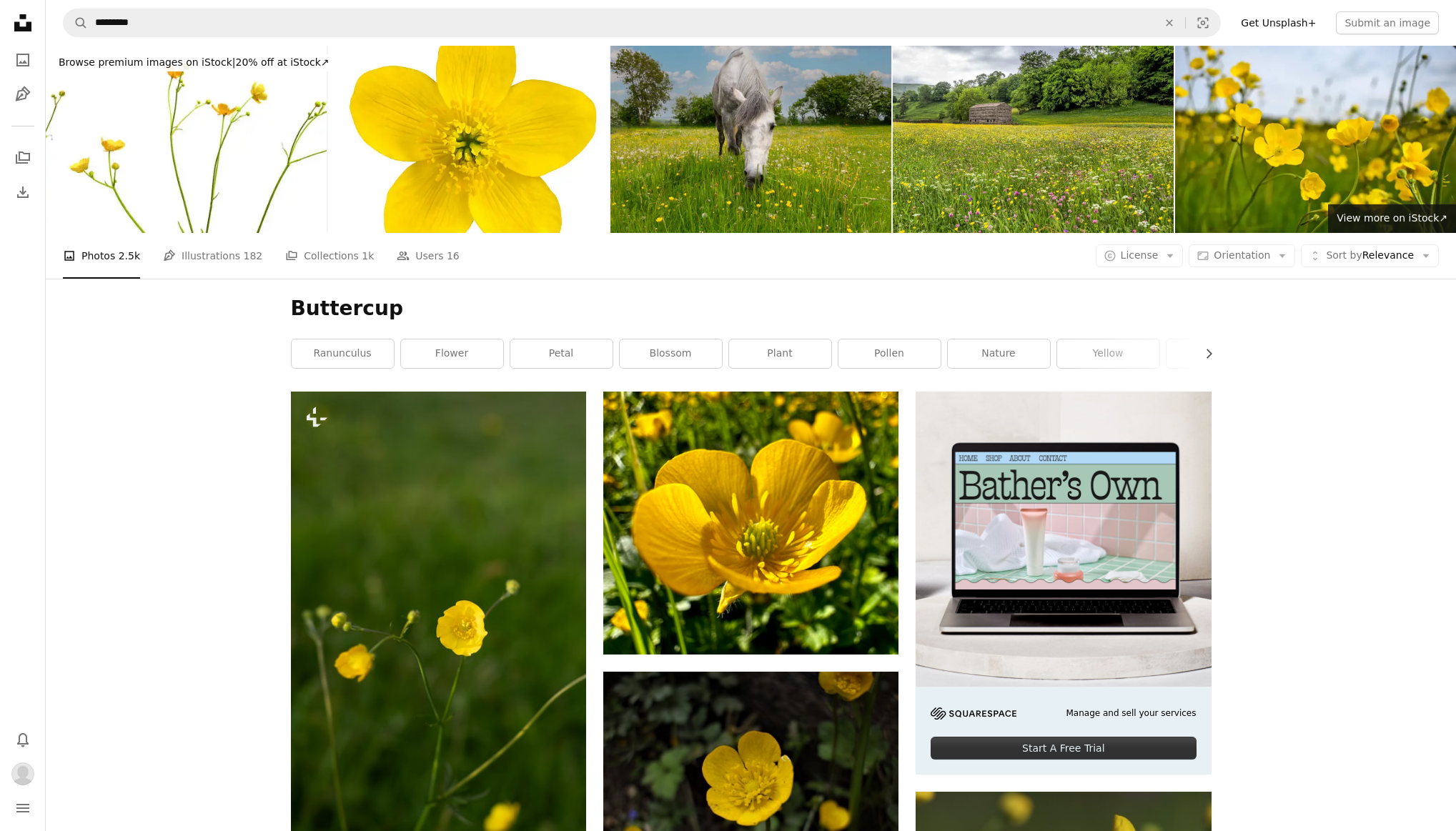 The image size is (1456, 831). I want to click on a: Manage and sell your servicesStart A Free Trial, so click(1063, 583).